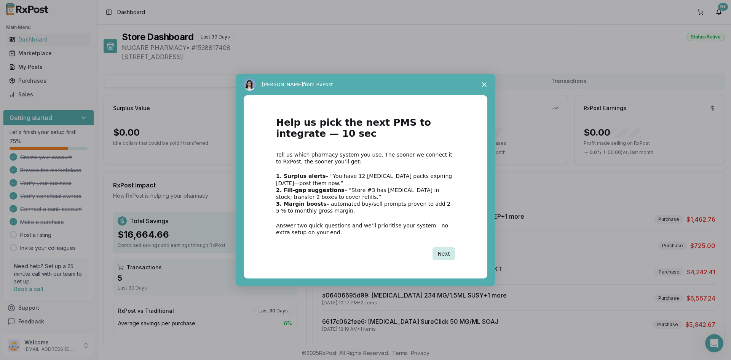  I want to click on b: 1. Surplus alerts, so click(301, 176).